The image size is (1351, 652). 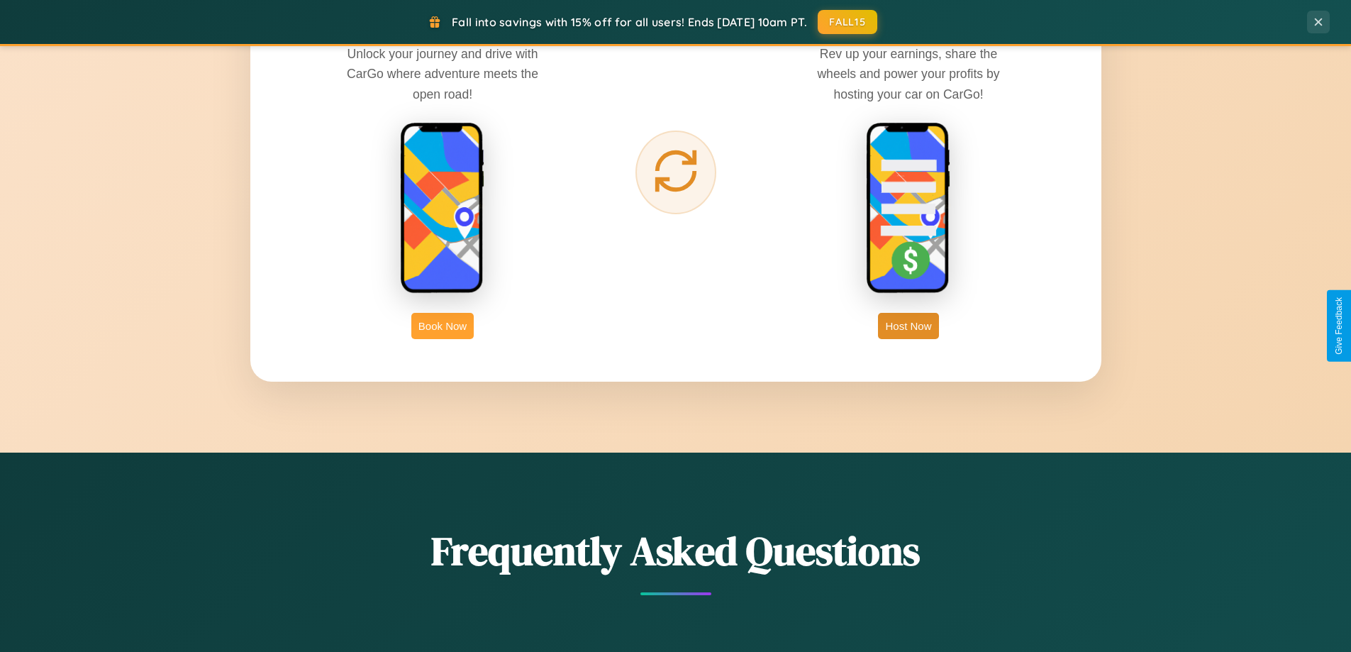 What do you see at coordinates (442, 325) in the screenshot?
I see `button: Book Now` at bounding box center [442, 325].